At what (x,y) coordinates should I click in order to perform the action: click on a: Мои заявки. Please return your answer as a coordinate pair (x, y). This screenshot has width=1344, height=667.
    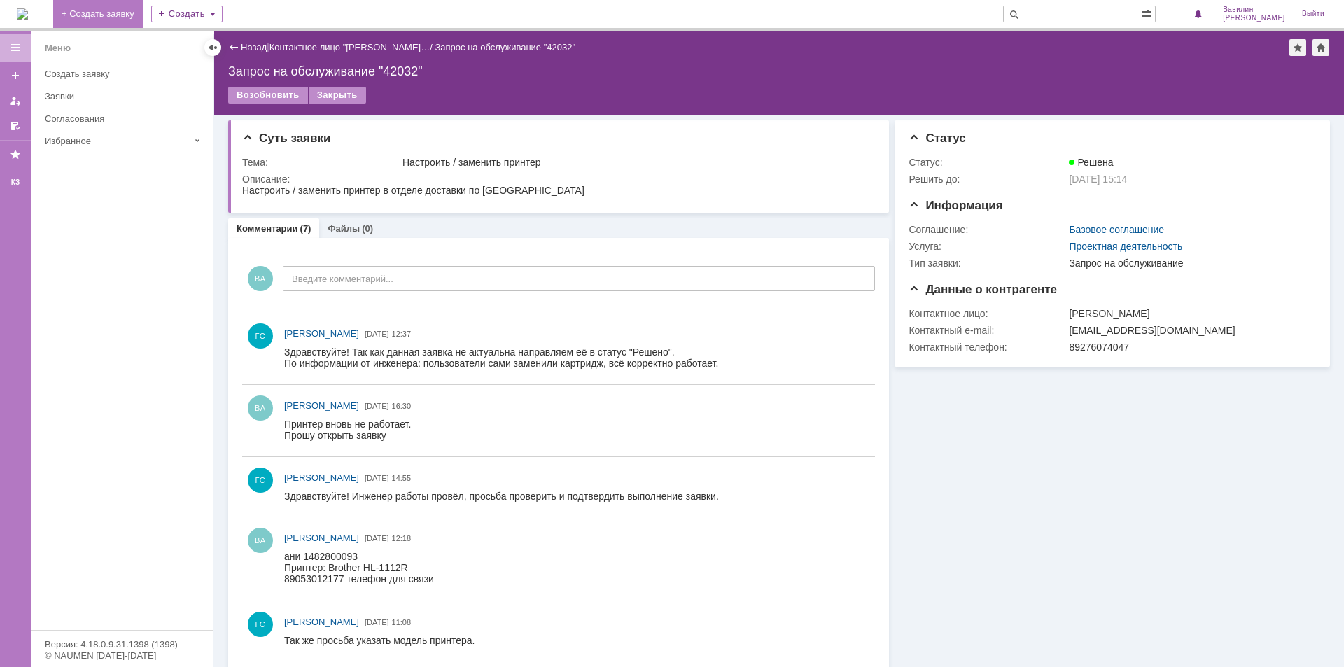
    Looking at the image, I should click on (15, 101).